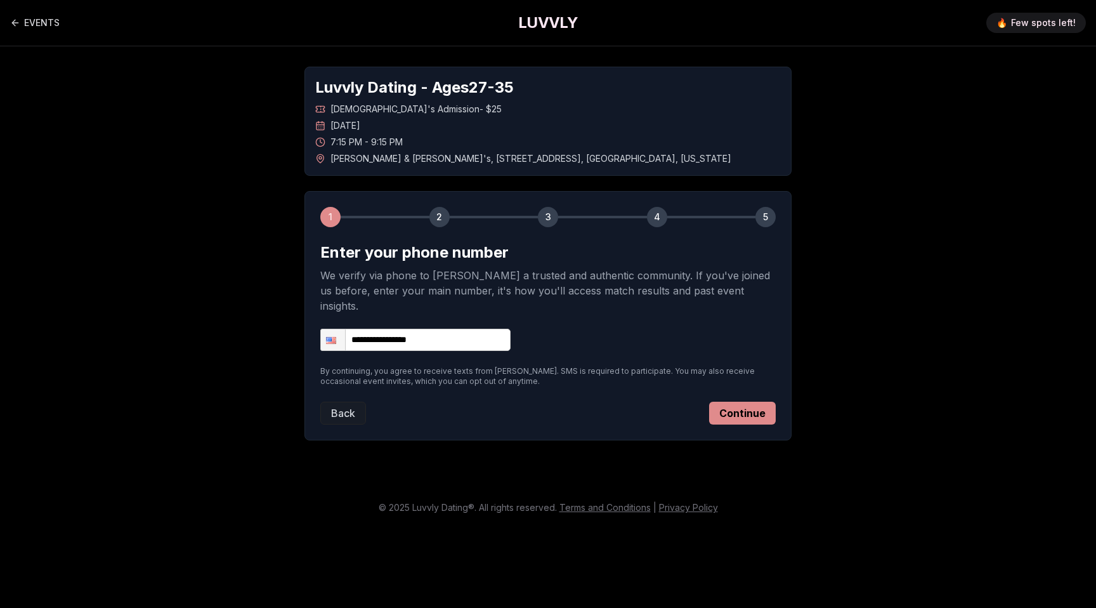 Image resolution: width=1096 pixels, height=608 pixels. I want to click on a: Terms and Conditions, so click(605, 507).